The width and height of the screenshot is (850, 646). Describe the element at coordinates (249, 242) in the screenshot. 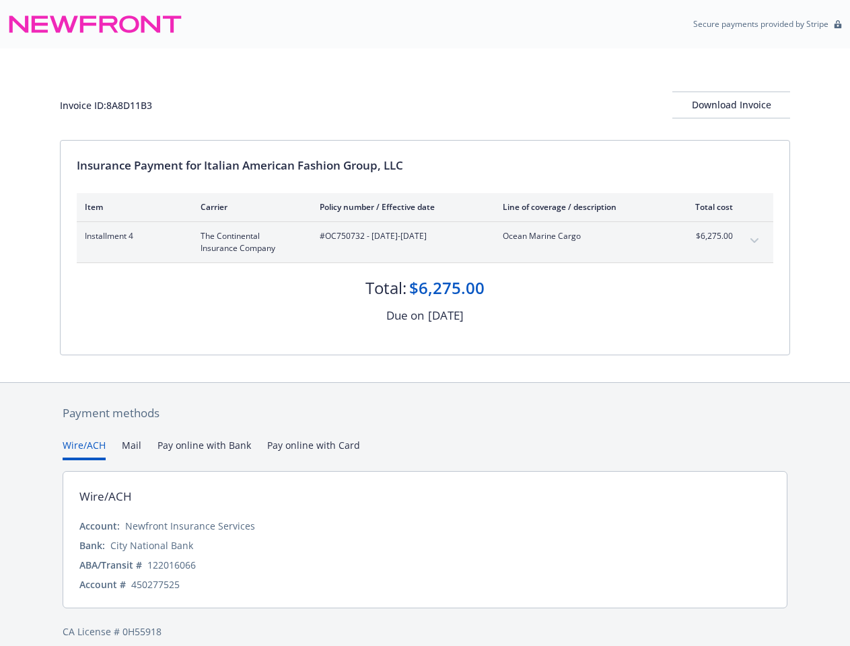

I see `span: The Continental Insurance Company` at that location.